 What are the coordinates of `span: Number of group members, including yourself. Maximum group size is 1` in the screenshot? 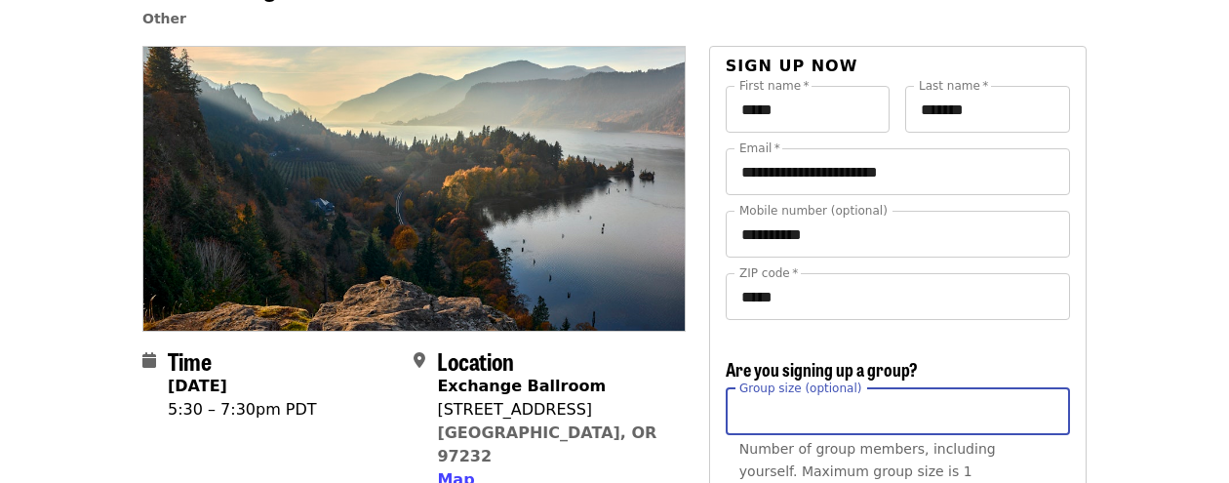 It's located at (867, 459).